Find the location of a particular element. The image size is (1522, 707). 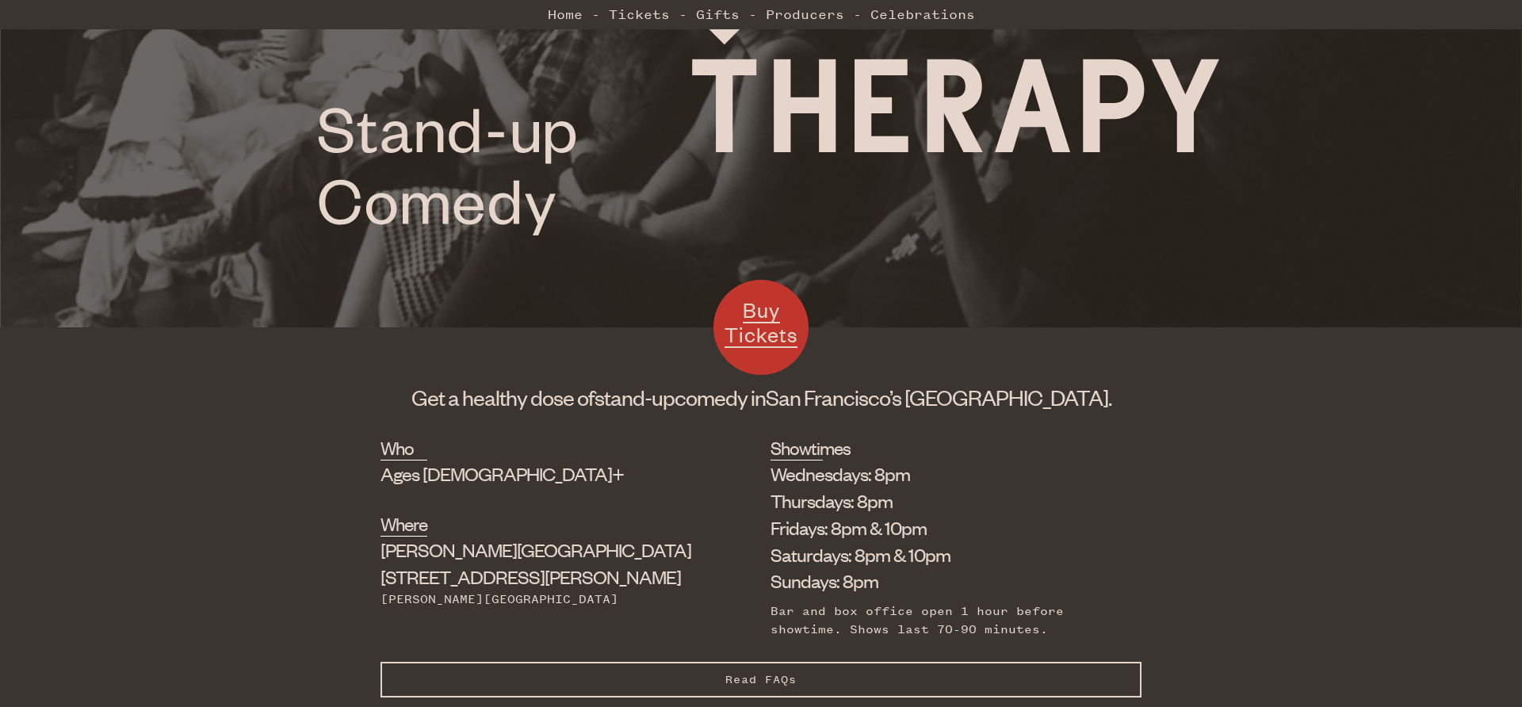

h2: Where is located at coordinates (403, 524).